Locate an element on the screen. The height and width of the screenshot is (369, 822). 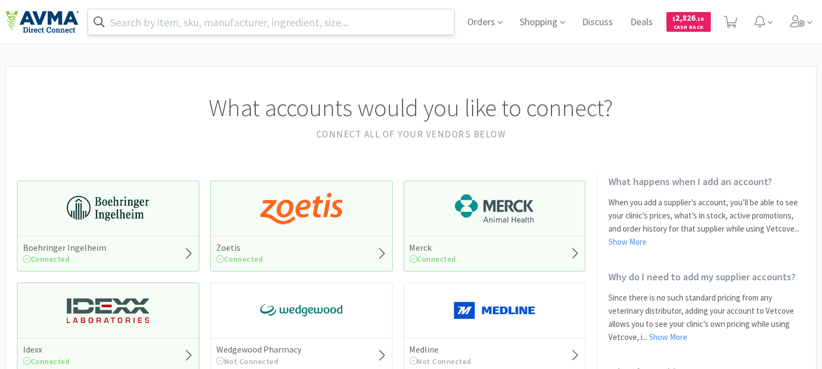
h2: Why do I need to add my supplier accounts? is located at coordinates (706, 276).